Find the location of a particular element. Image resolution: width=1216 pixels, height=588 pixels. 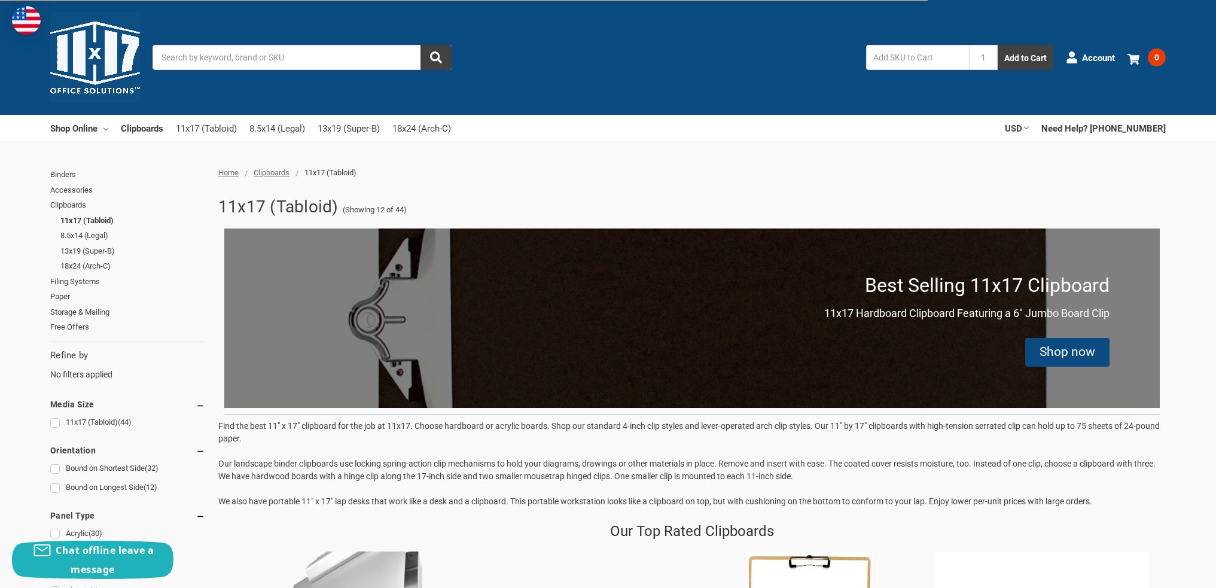

span: We also have portable 11" x 17" lap desks that work like a desk and a clipboard. This portable wo... is located at coordinates (655, 501).